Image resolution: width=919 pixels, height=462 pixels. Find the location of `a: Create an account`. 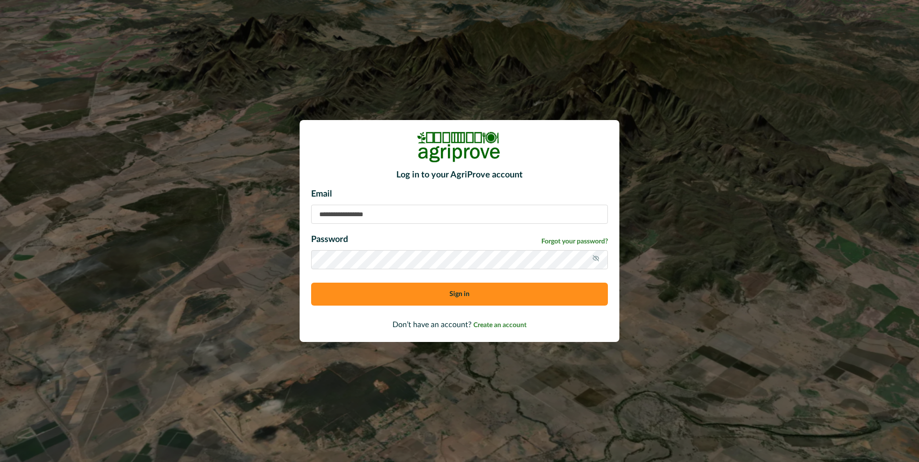

a: Create an account is located at coordinates (500, 325).